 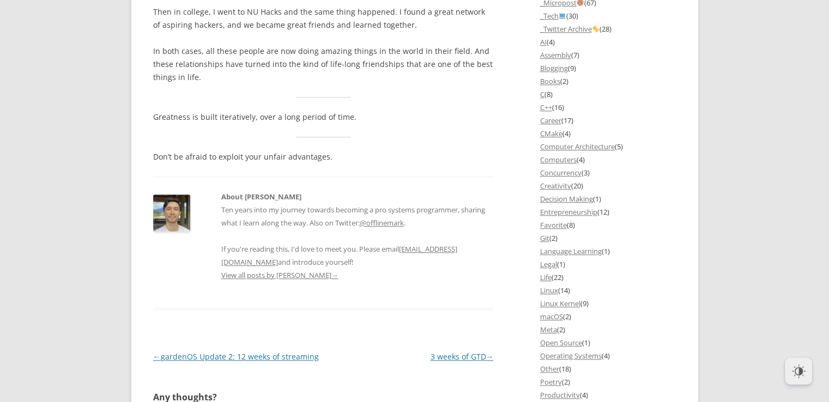 I want to click on a: Legal, so click(x=548, y=264).